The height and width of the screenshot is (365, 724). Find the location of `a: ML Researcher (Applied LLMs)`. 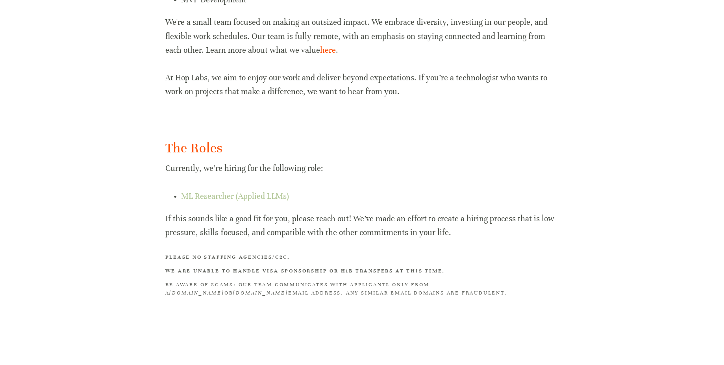

a: ML Researcher (Applied LLMs) is located at coordinates (235, 196).